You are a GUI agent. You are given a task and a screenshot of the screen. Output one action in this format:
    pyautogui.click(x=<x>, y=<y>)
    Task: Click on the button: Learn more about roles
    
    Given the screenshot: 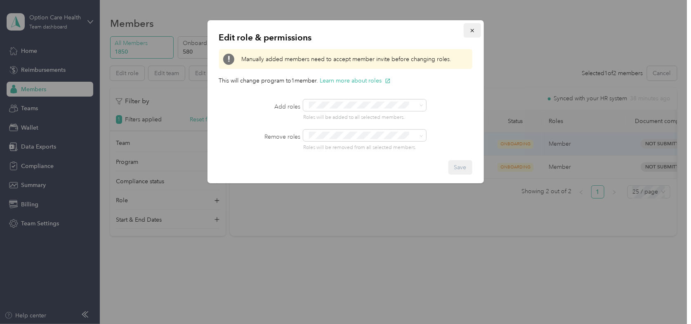 What is the action you would take?
    pyautogui.click(x=355, y=80)
    